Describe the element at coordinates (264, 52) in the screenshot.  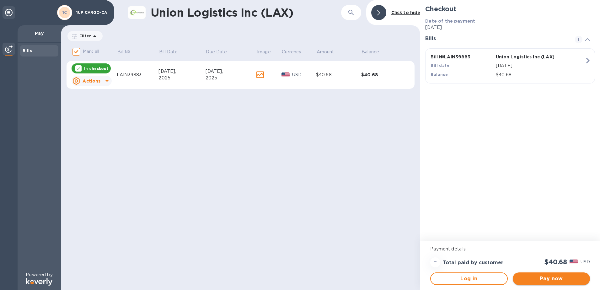
I see `p: Image` at that location.